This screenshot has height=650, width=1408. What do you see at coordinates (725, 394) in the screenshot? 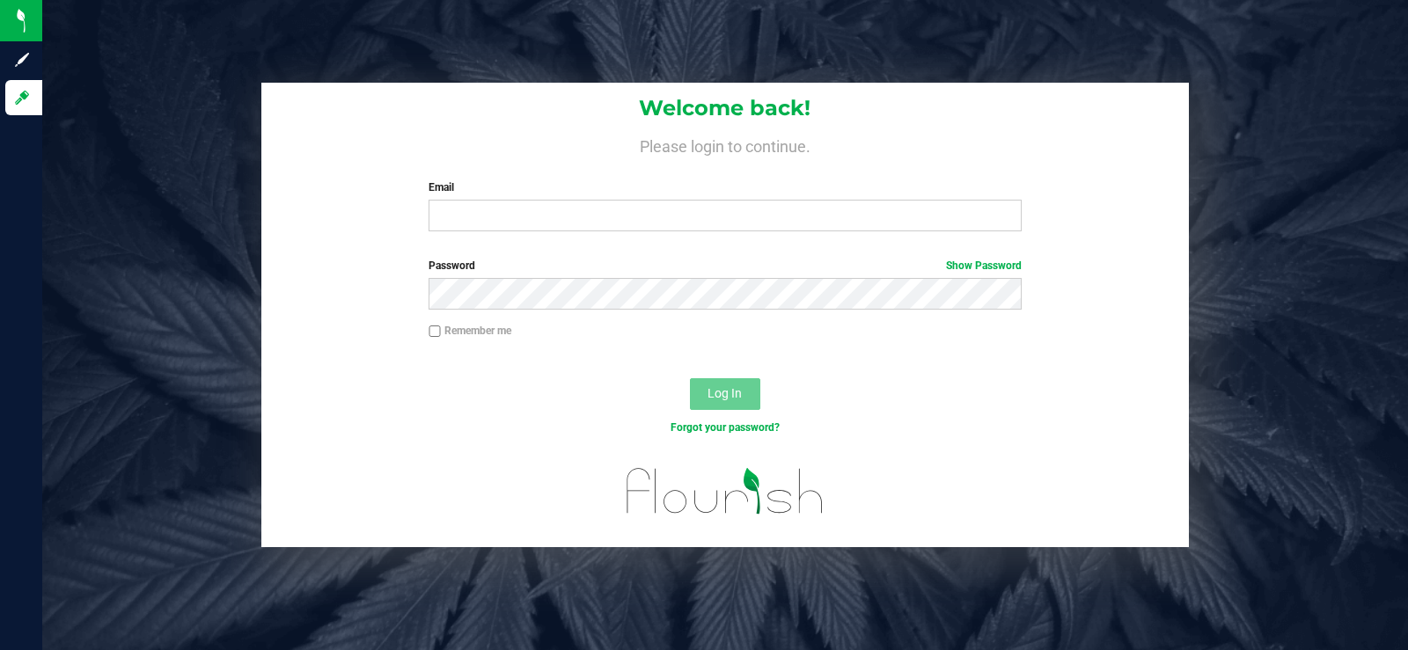
I see `button: Log In` at bounding box center [725, 394].